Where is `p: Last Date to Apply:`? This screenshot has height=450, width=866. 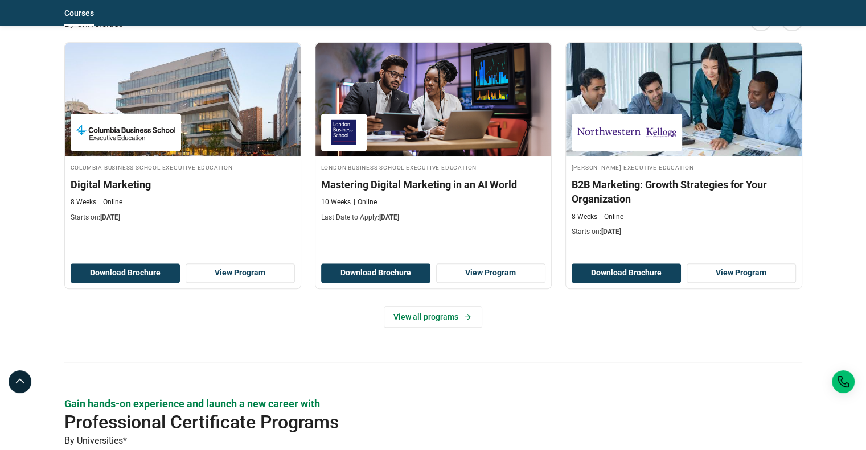
p: Last Date to Apply: is located at coordinates (433, 217).